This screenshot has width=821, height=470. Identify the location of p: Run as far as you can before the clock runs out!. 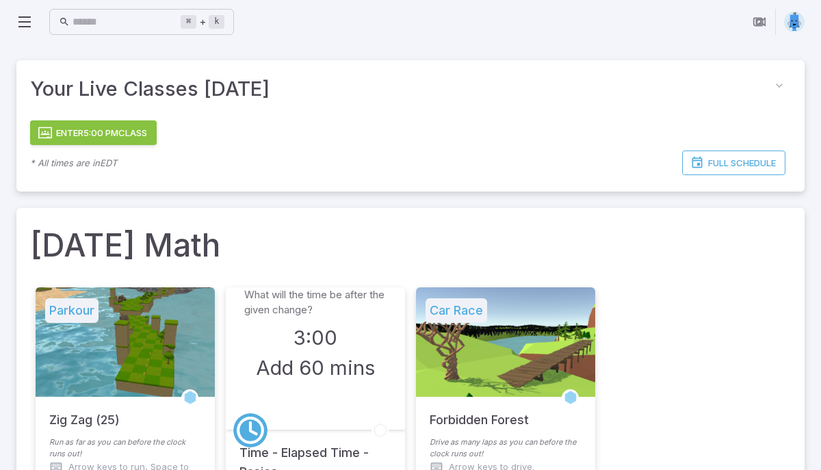
(125, 448).